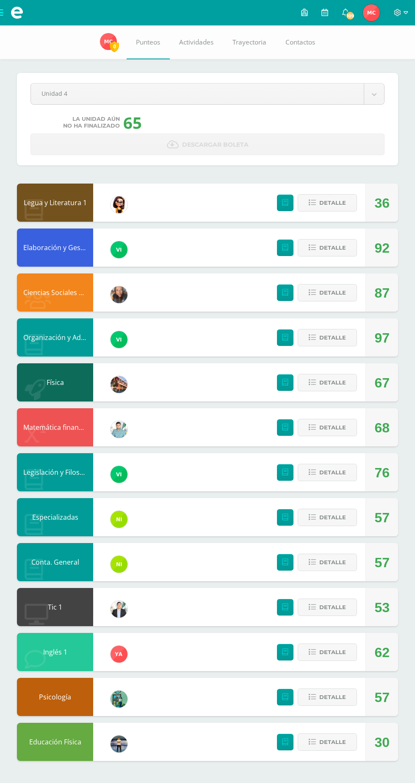 The image size is (415, 783). I want to click on span: 109, so click(351, 16).